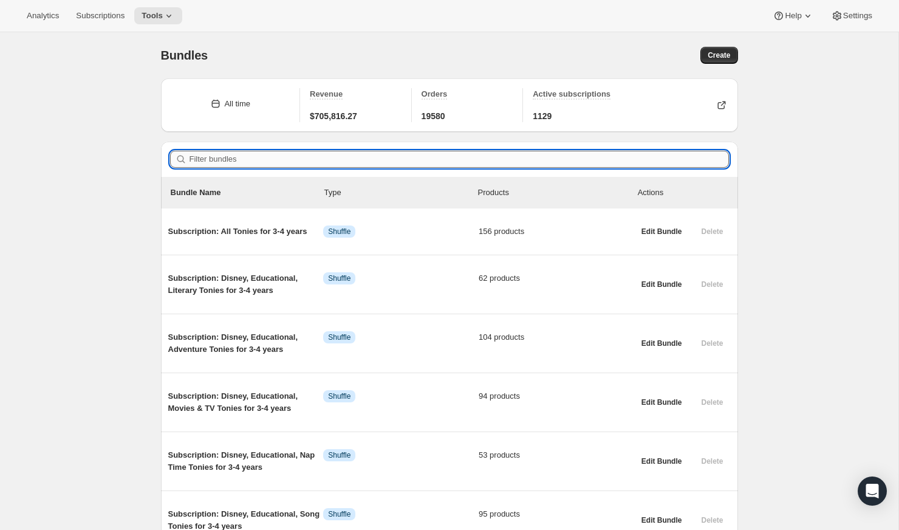 The height and width of the screenshot is (530, 899). Describe the element at coordinates (237, 104) in the screenshot. I see `div: All time` at that location.